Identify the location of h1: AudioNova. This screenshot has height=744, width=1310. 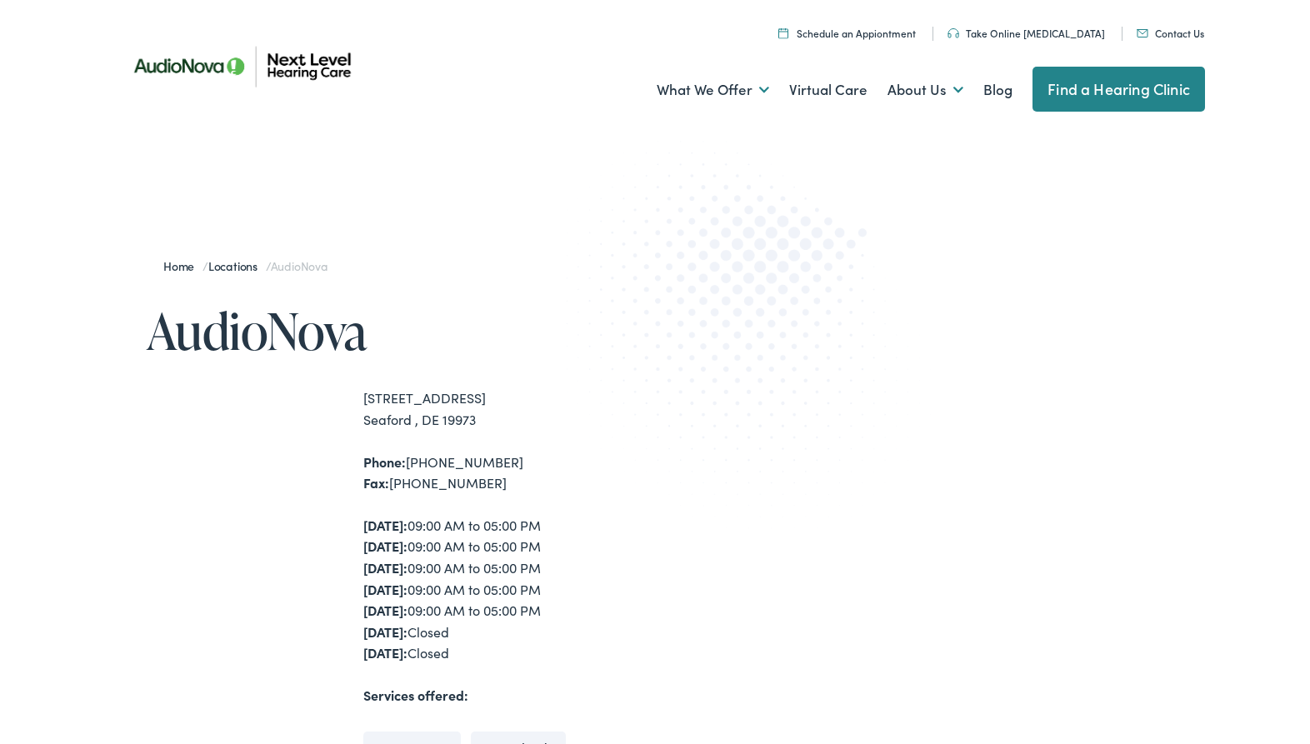
(401, 331).